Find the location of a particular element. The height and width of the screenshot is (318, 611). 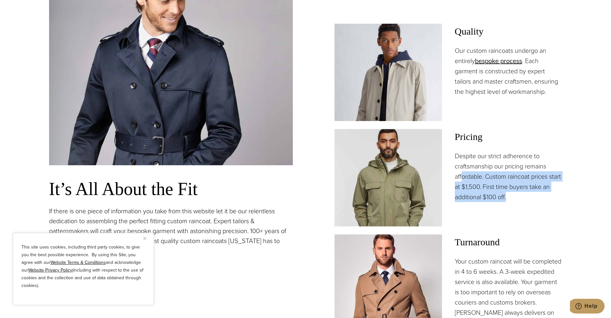

span: Help is located at coordinates (21, 7).